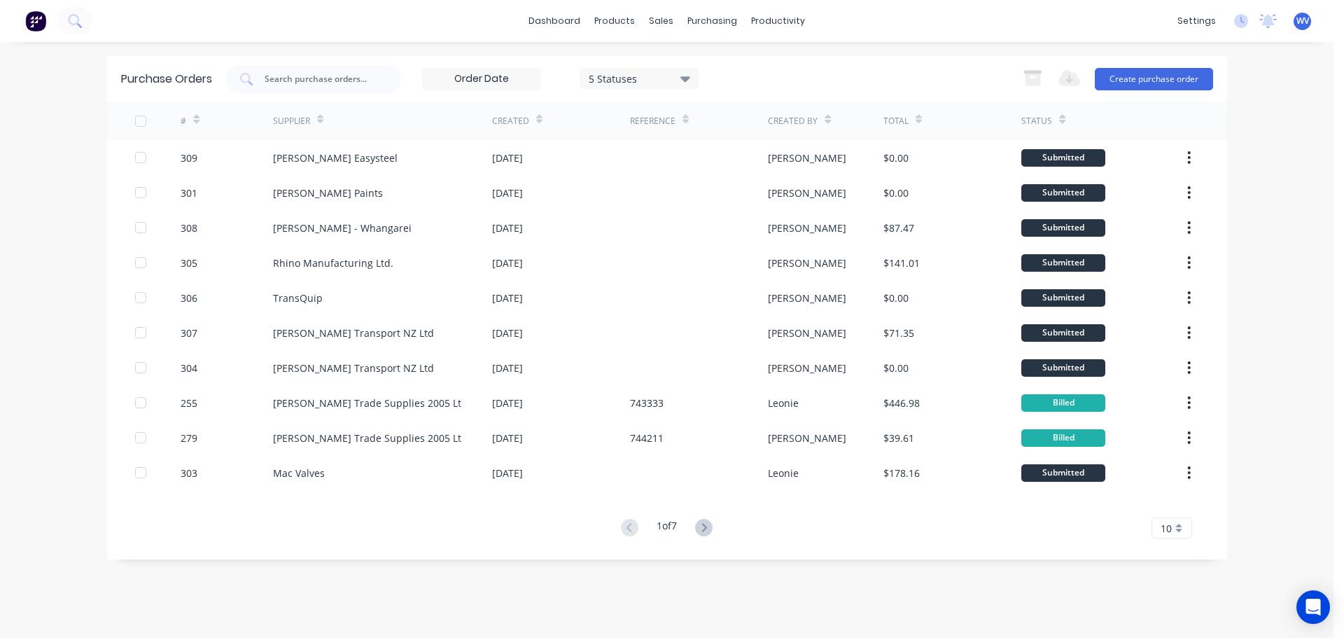 The height and width of the screenshot is (638, 1344). What do you see at coordinates (510, 121) in the screenshot?
I see `div: Created` at bounding box center [510, 121].